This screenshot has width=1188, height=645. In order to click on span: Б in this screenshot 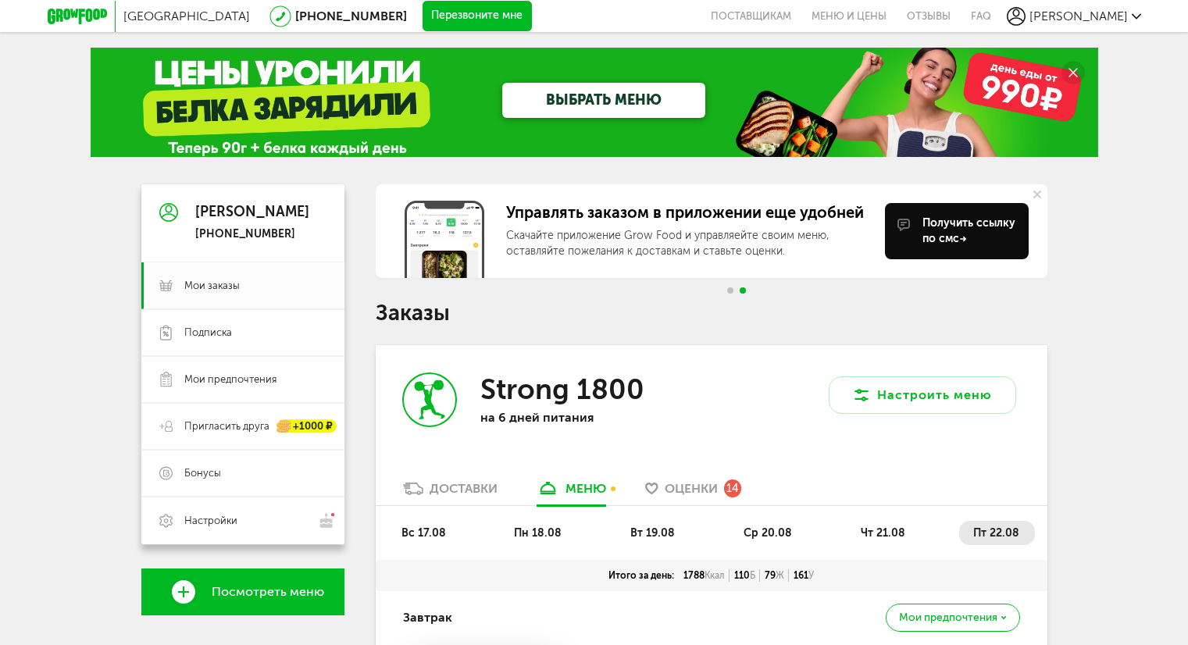, I will do `click(752, 576)`.